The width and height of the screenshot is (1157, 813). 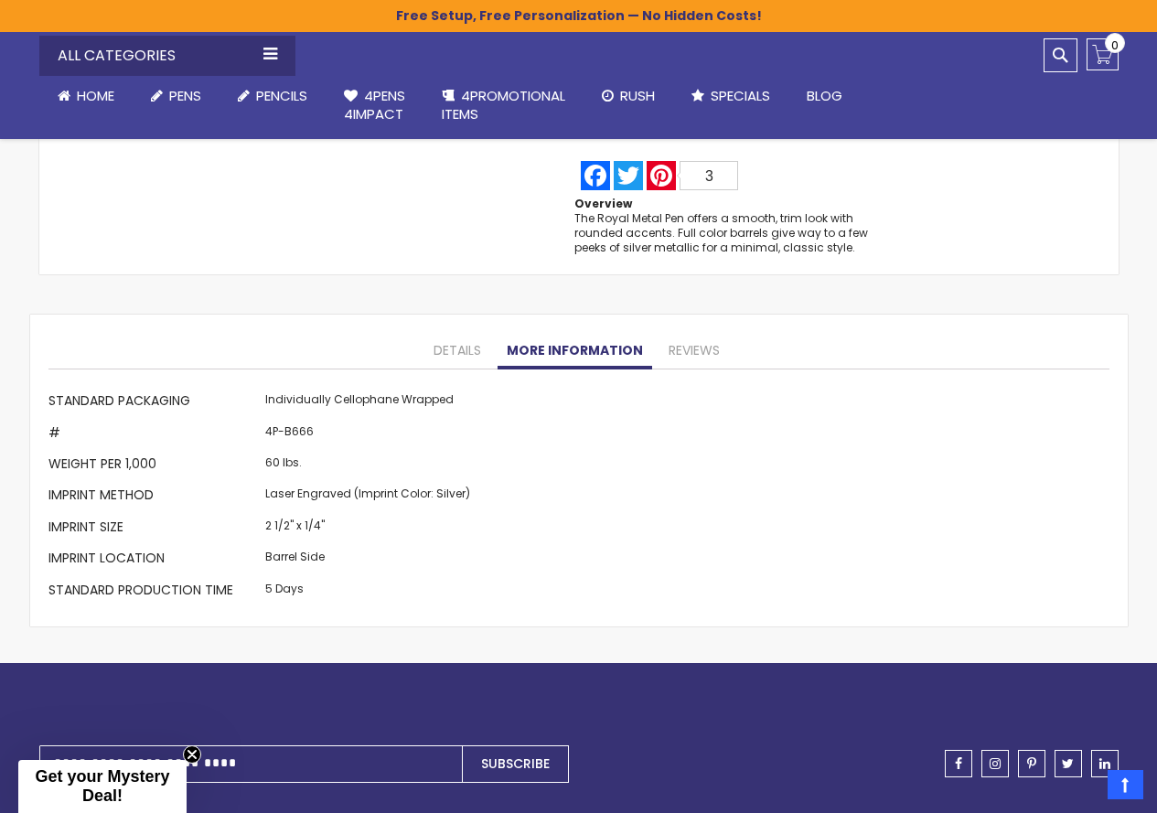 What do you see at coordinates (155, 561) in the screenshot?
I see `th: Imprint Location` at bounding box center [155, 561].